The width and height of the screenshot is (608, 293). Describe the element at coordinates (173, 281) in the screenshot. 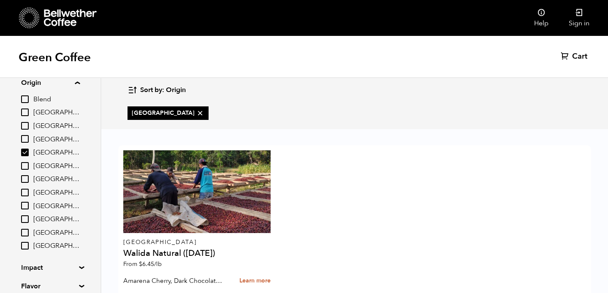

I see `p: Amarena Cherry, Dark Chocolate, Hibiscus` at that location.